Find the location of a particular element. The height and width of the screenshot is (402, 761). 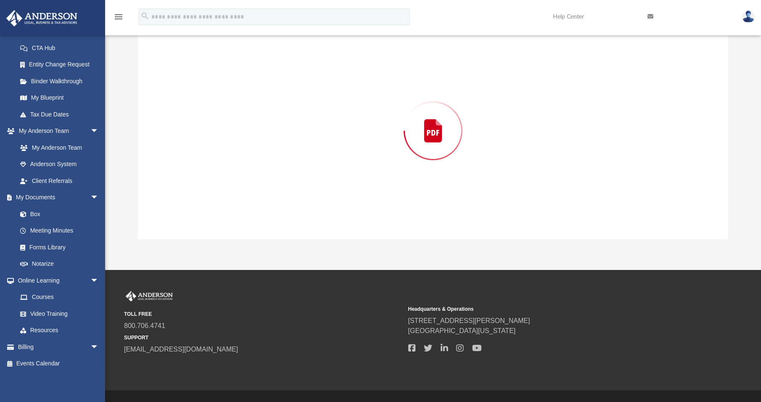

a: Forms Library is located at coordinates (57, 247).